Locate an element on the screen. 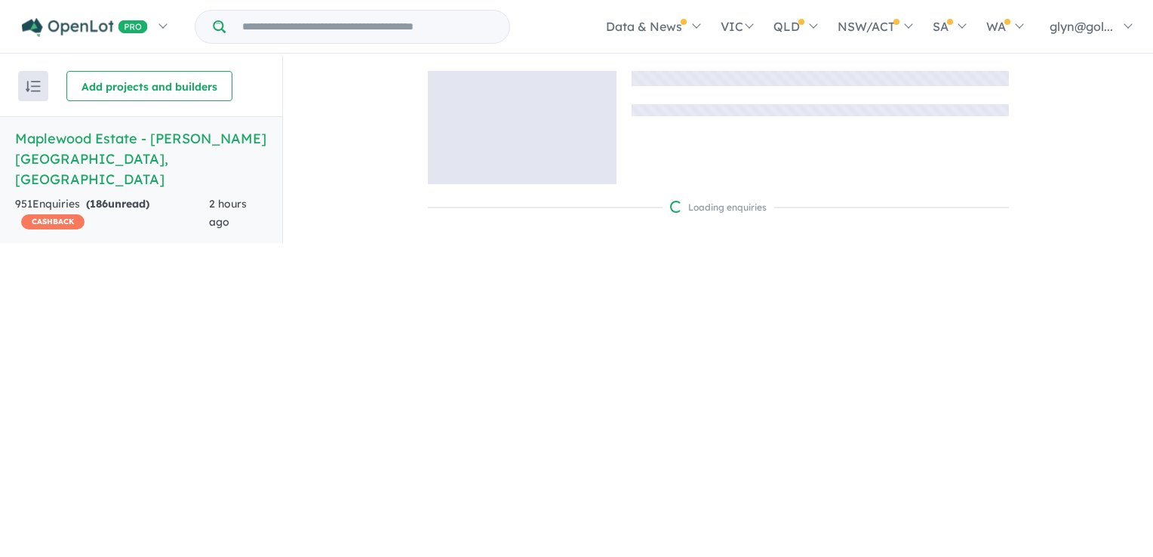 This screenshot has width=1153, height=557. span: glyn@gol... is located at coordinates (1082, 26).